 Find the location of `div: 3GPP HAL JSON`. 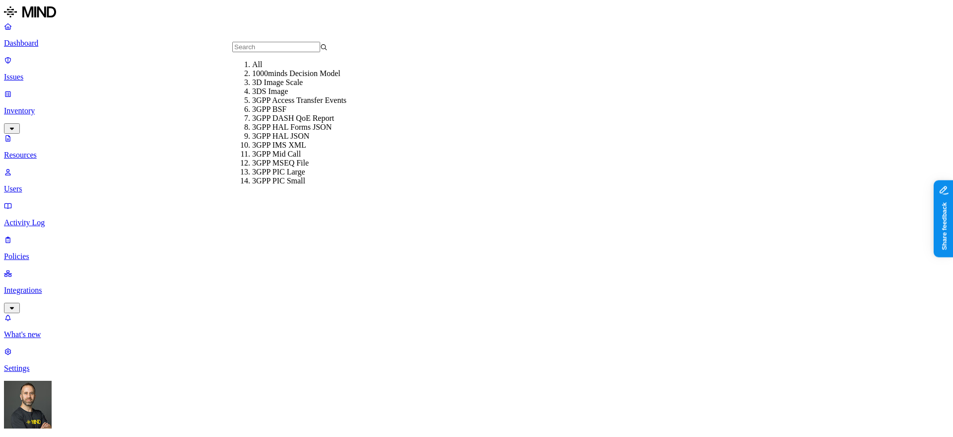

div: 3GPP HAL JSON is located at coordinates (300, 136).